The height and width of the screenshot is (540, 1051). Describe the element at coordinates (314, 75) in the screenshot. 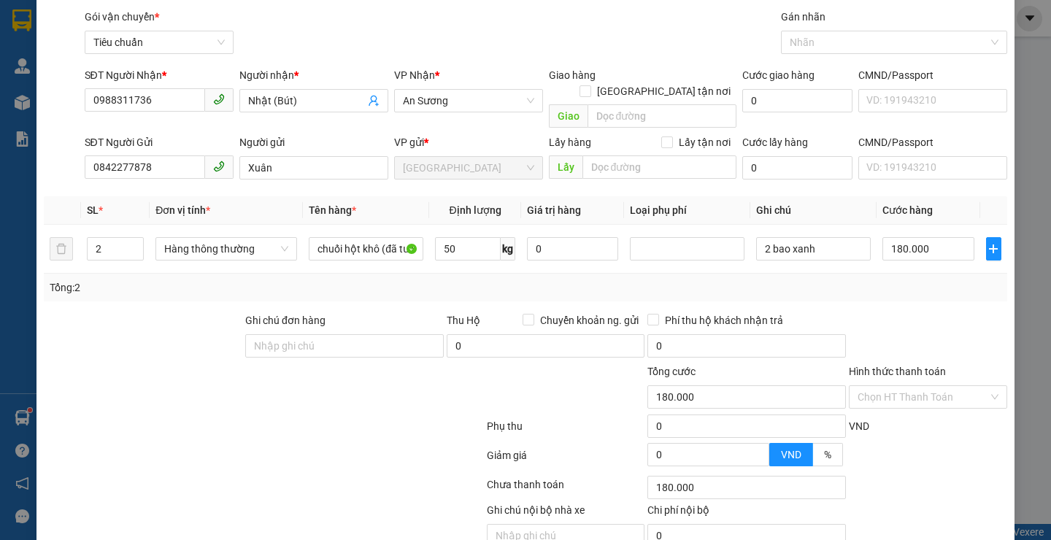

I see `div: Người nhận` at that location.